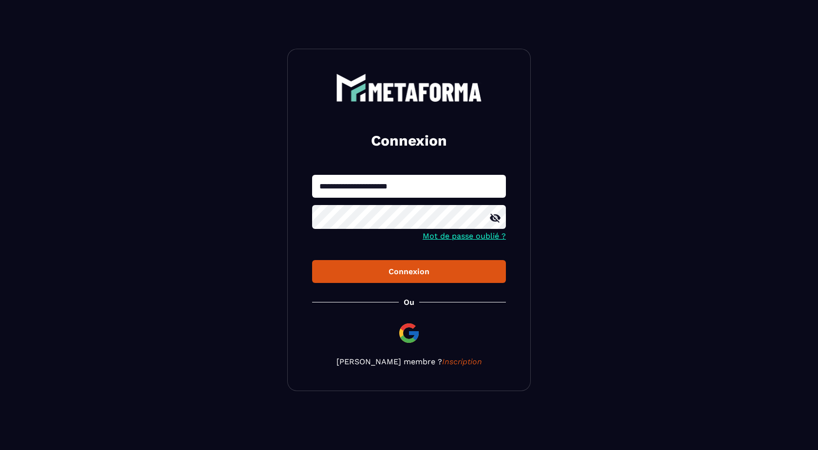 This screenshot has width=818, height=450. What do you see at coordinates (462, 361) in the screenshot?
I see `a: Inscription` at bounding box center [462, 361].